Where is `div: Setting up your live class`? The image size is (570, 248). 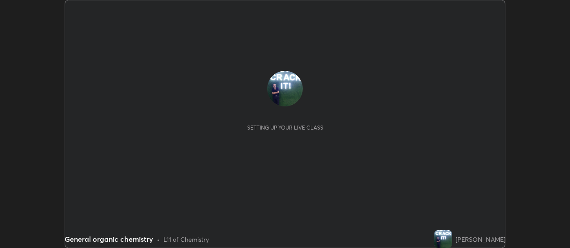
div: Setting up your live class is located at coordinates (285, 127).